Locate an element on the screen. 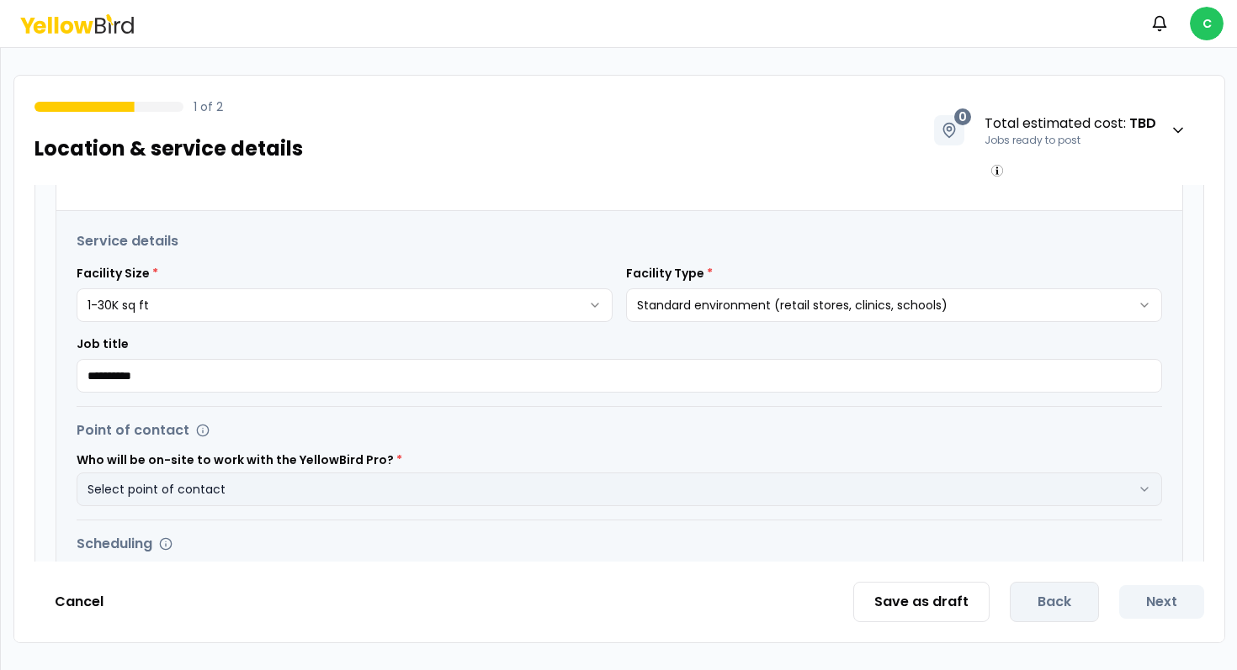 Image resolution: width=1237 pixels, height=670 pixels. span: Total estimated cost : is located at coordinates (1070, 124).